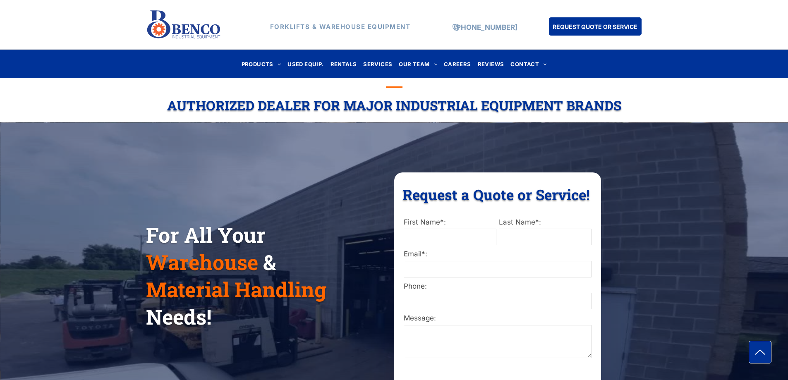 The width and height of the screenshot is (788, 380). What do you see at coordinates (418, 64) in the screenshot?
I see `a: OUR TEAM` at bounding box center [418, 64].